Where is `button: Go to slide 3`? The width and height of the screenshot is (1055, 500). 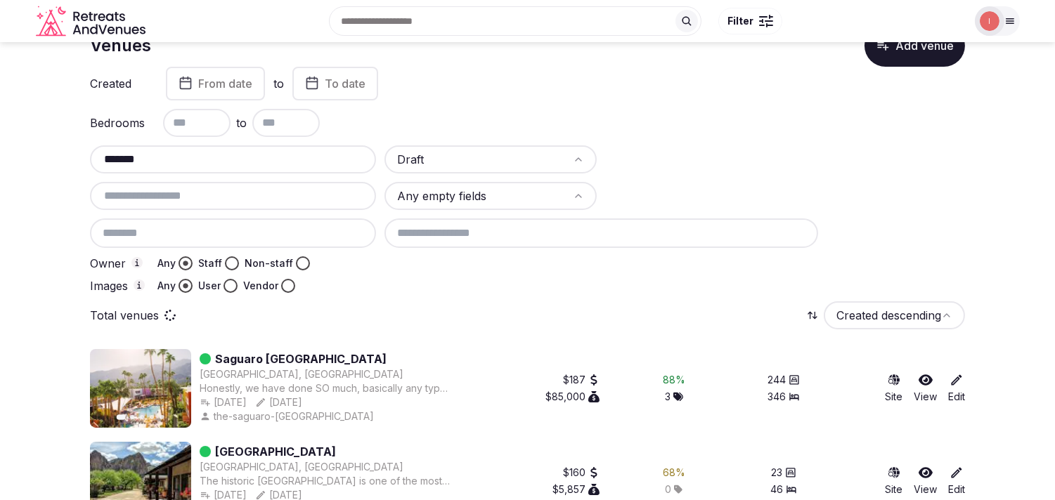 button: Go to slide 3 is located at coordinates (142, 417).